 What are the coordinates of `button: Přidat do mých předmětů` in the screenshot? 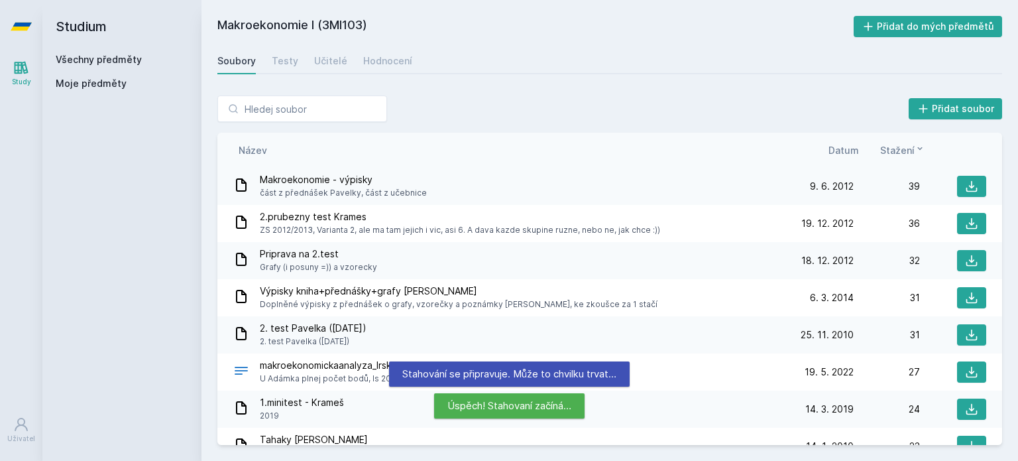 It's located at (928, 27).